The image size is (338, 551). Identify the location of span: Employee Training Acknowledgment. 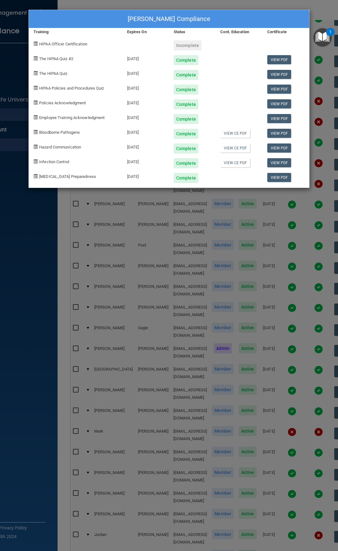
(72, 117).